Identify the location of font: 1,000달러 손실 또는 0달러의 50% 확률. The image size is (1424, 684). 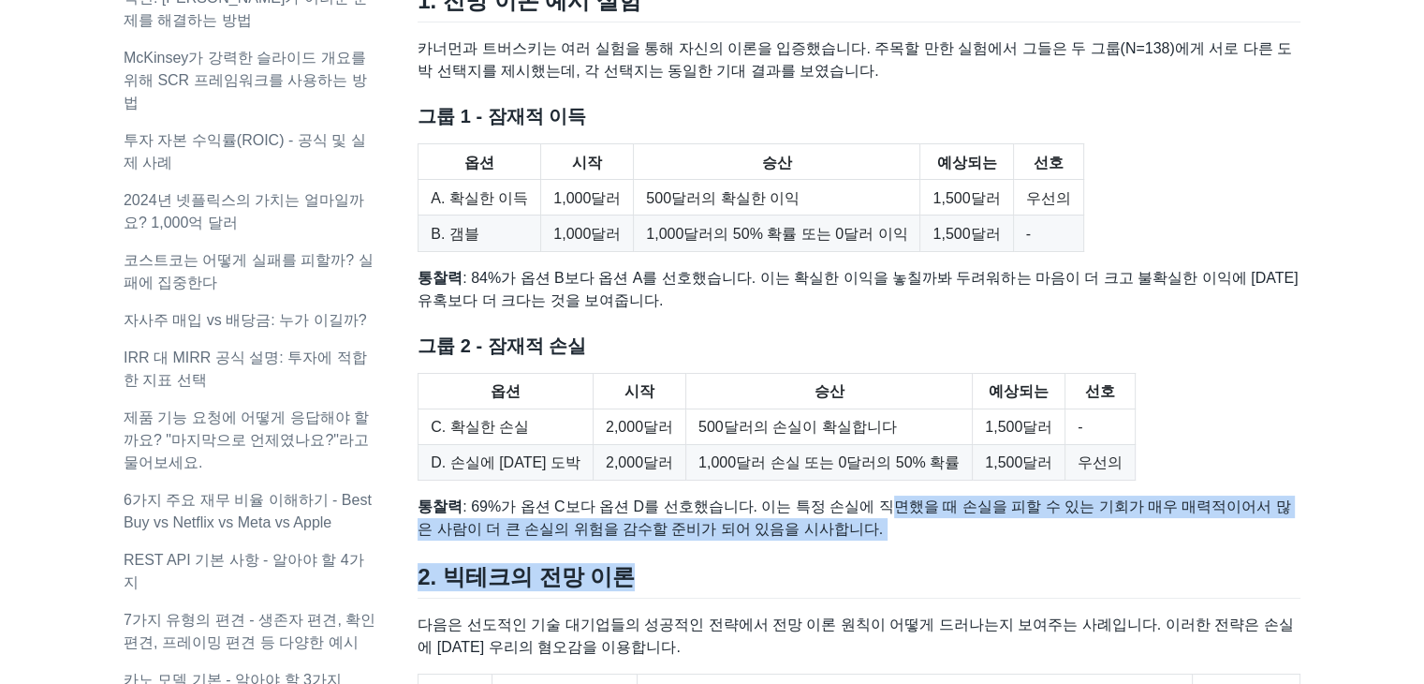
(829, 462).